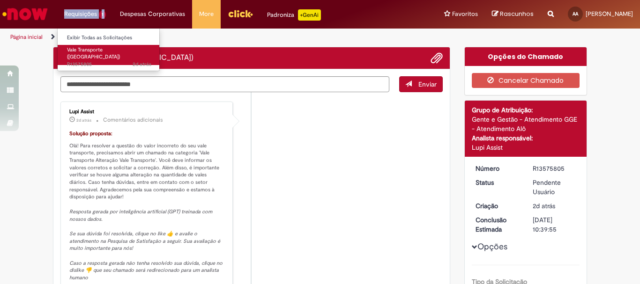 Image resolution: width=640 pixels, height=284 pixels. What do you see at coordinates (427, 84) in the screenshot?
I see `span: Enviar` at bounding box center [427, 84].